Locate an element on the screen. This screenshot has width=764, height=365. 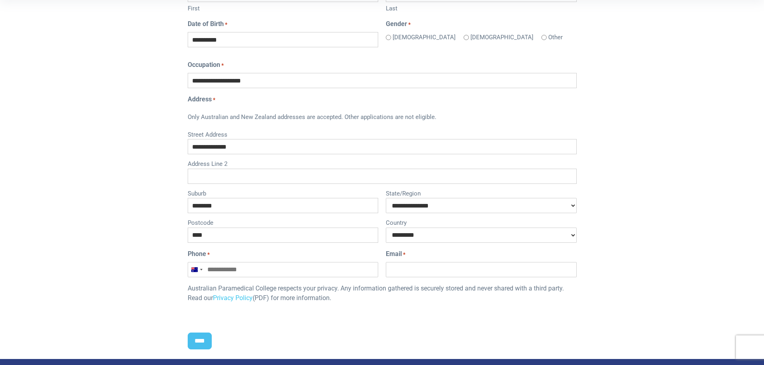
label: State/Region is located at coordinates (481, 193).